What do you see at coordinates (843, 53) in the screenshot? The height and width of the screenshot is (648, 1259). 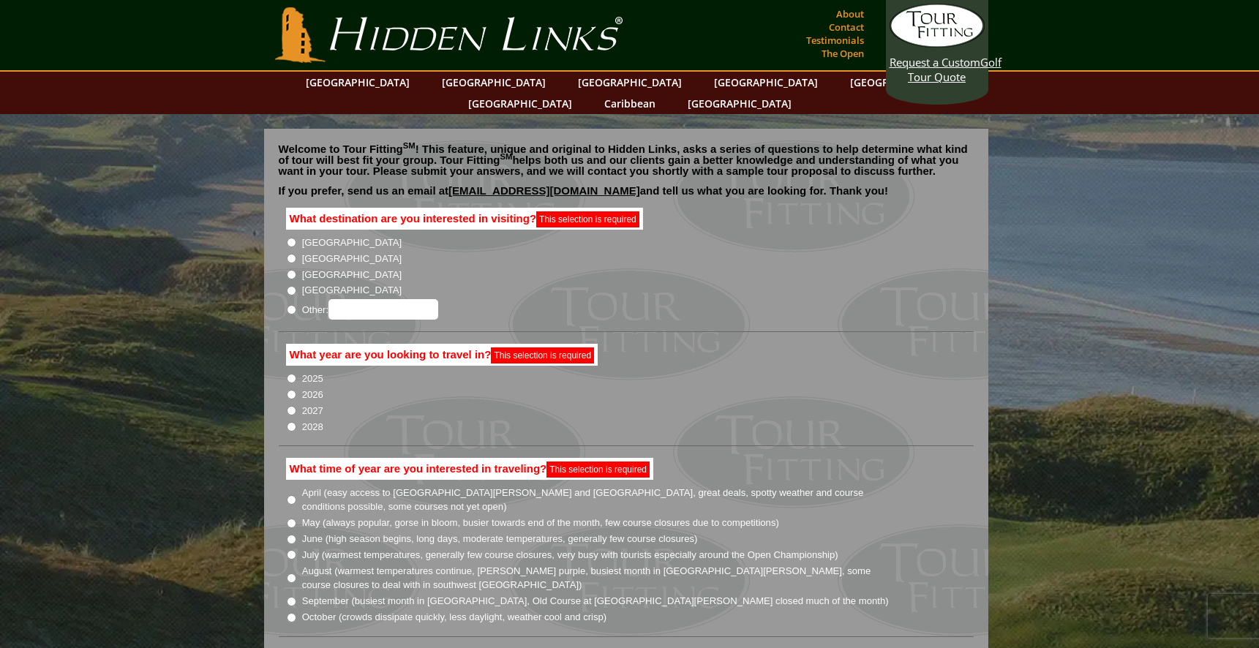 I see `a: The Open` at bounding box center [843, 53].